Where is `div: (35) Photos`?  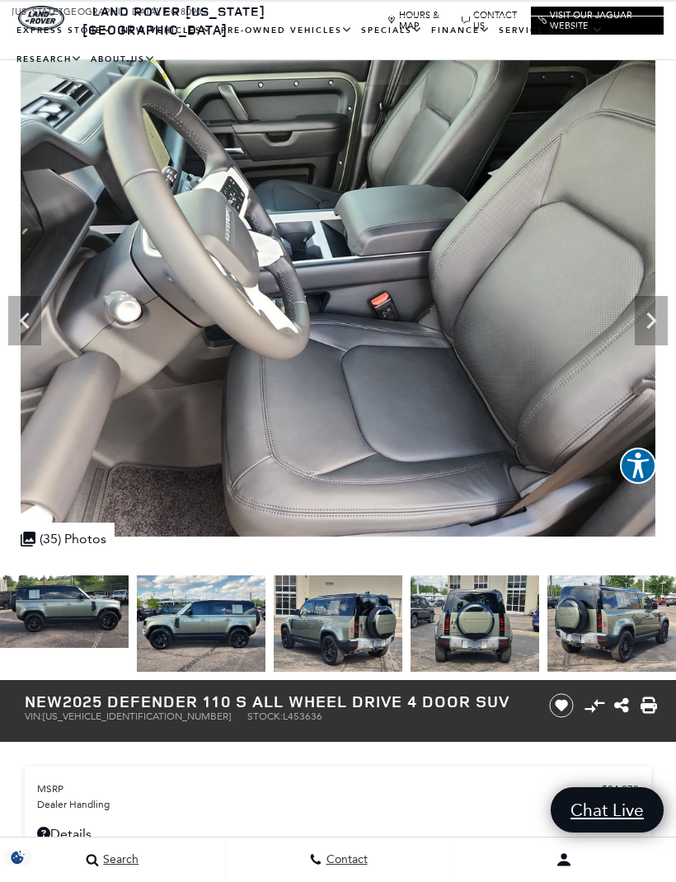 div: (35) Photos is located at coordinates (63, 538).